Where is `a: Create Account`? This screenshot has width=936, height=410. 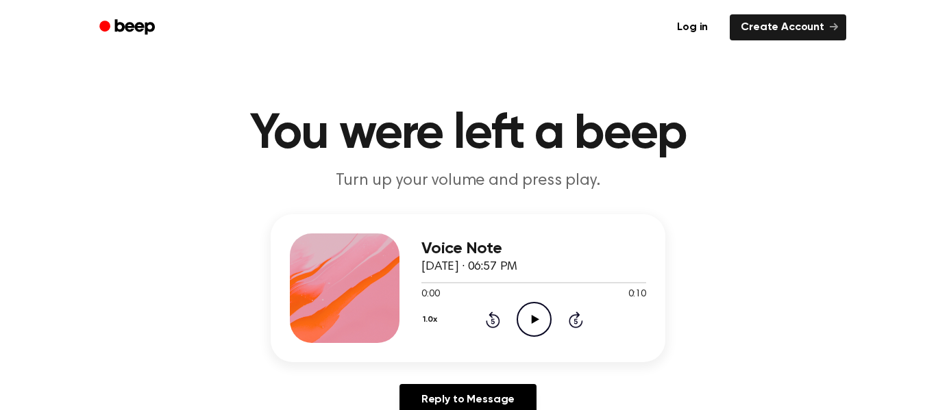
a: Create Account is located at coordinates (788, 27).